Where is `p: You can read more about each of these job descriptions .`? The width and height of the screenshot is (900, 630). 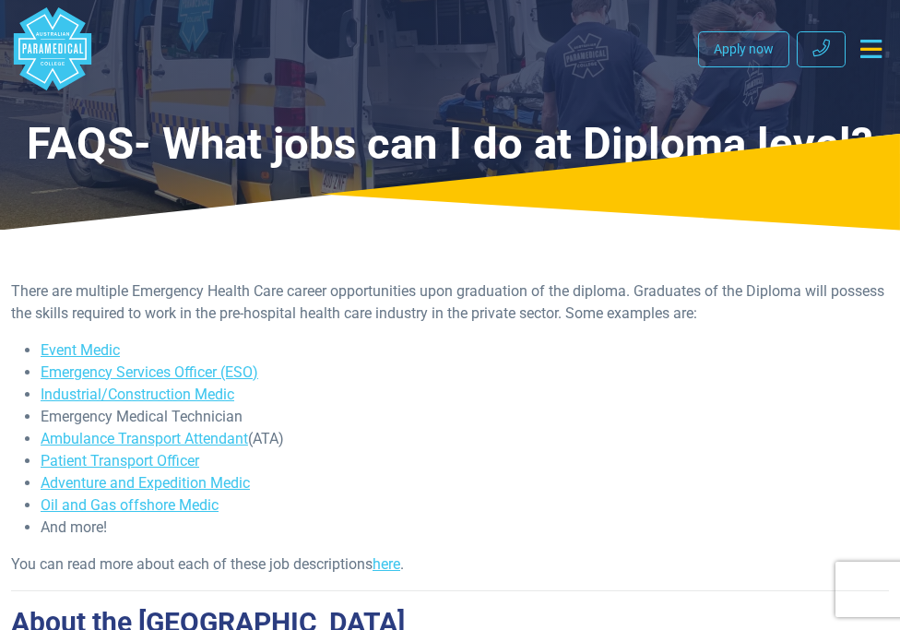
p: You can read more about each of these job descriptions . is located at coordinates (450, 564).